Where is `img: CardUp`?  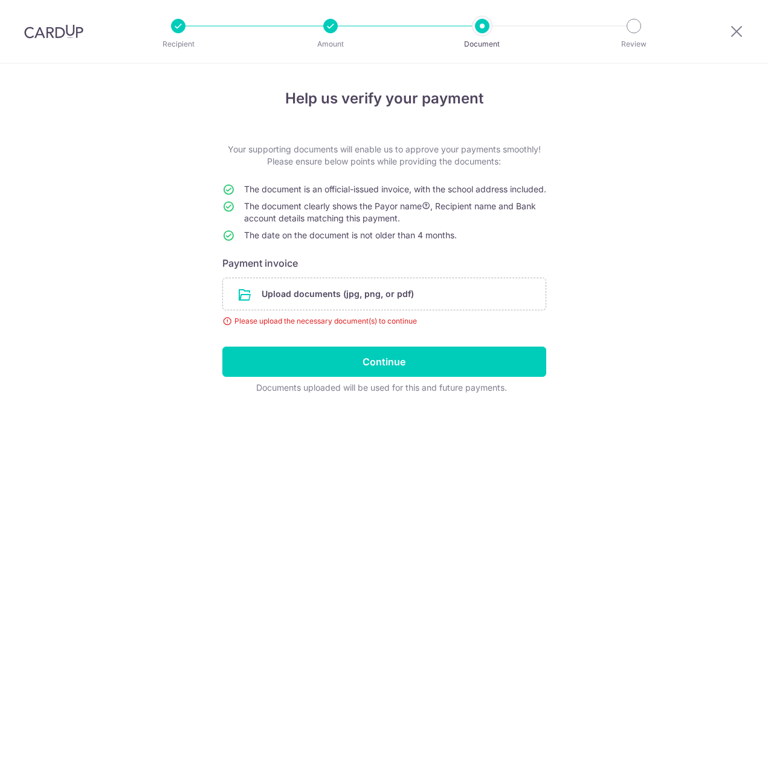
img: CardUp is located at coordinates (54, 31).